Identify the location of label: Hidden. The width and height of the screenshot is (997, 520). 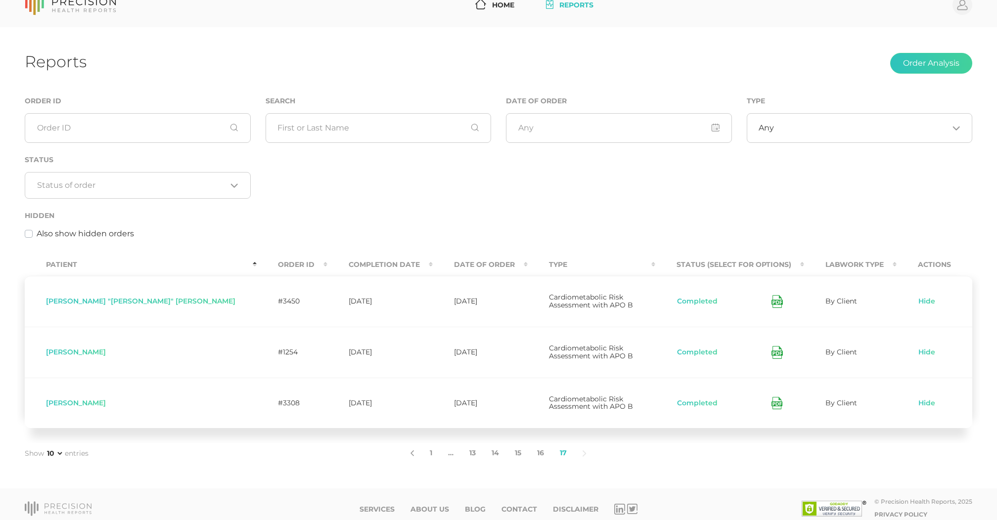
(40, 216).